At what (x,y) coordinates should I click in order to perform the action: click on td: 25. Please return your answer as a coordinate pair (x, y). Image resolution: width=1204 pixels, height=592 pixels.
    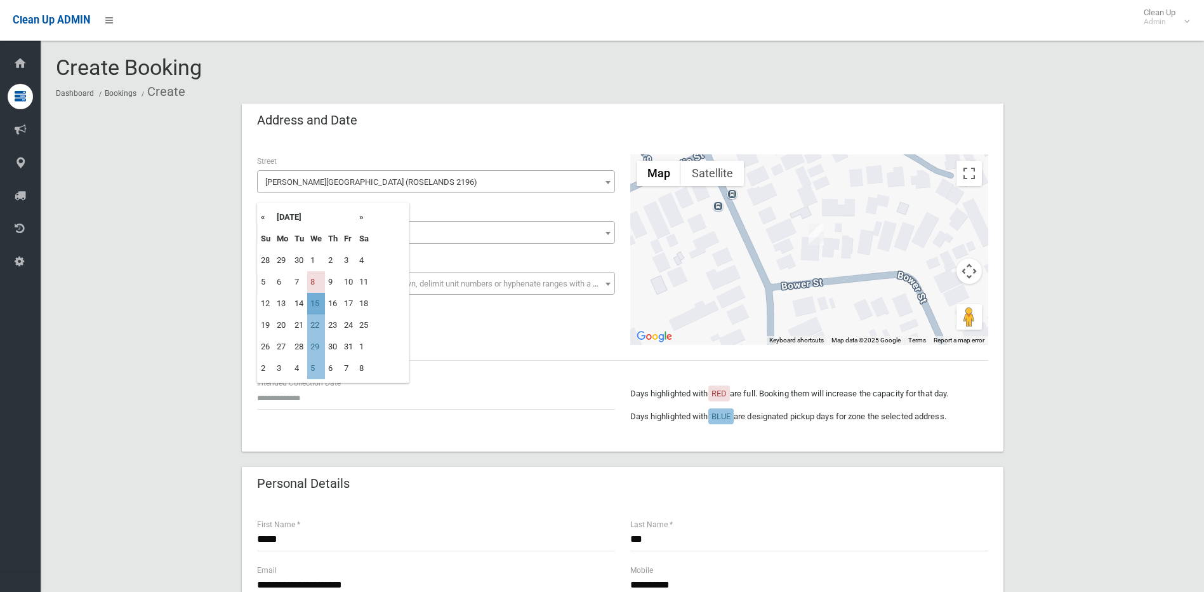
    Looking at the image, I should click on (364, 325).